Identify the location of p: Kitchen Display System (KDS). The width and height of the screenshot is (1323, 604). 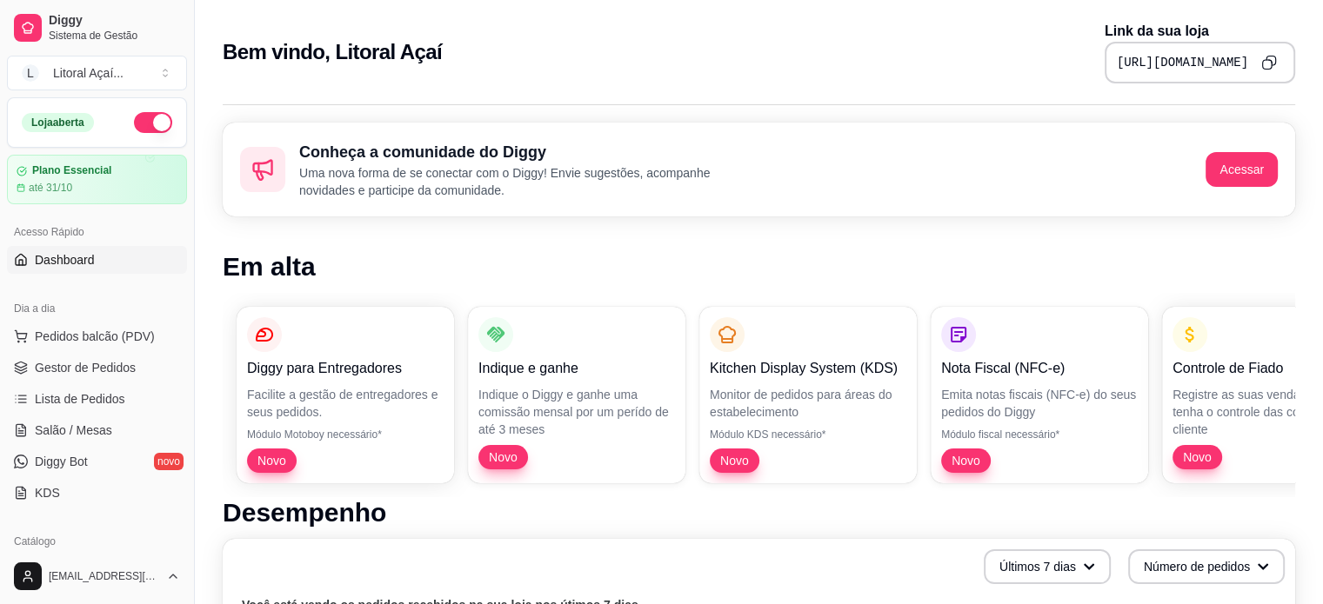
(808, 369).